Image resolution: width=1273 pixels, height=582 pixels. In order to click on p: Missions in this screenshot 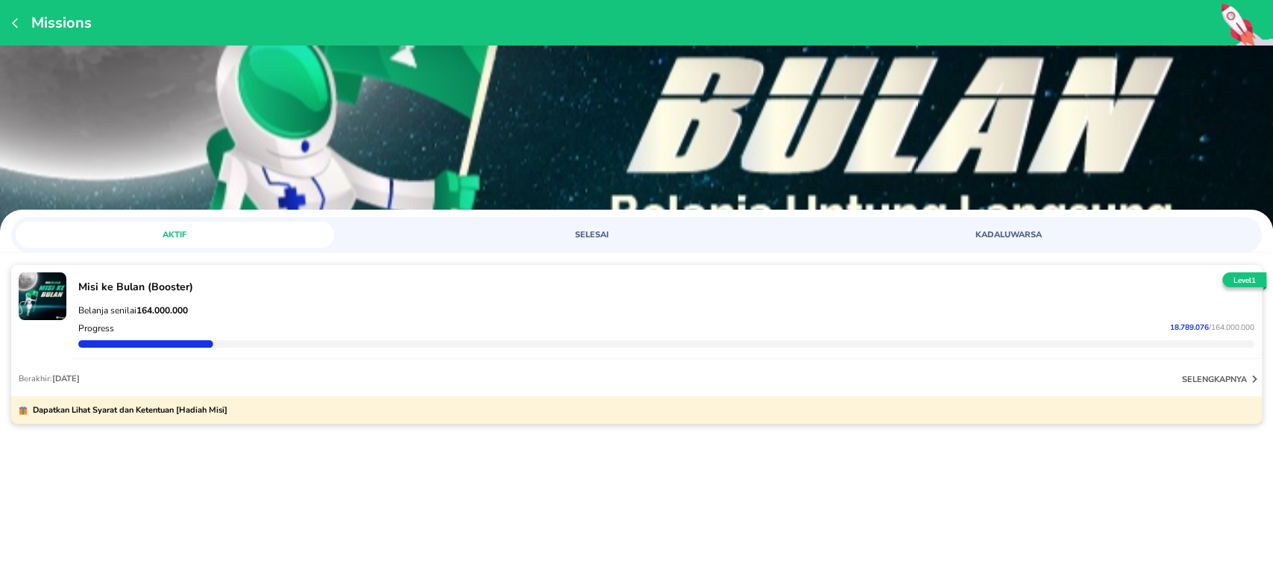, I will do `click(57, 22)`.